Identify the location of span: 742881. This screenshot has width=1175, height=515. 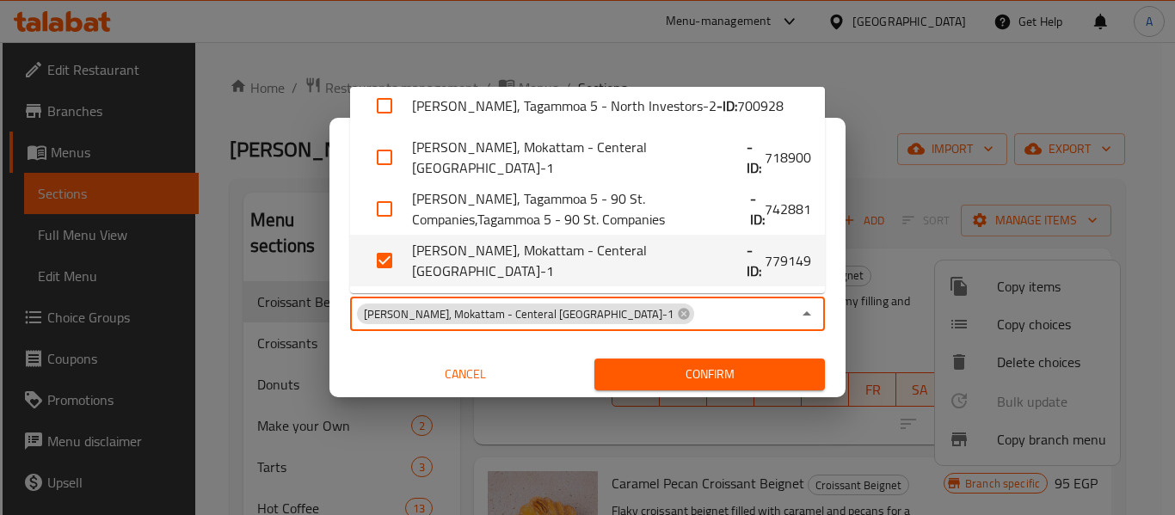
(788, 209).